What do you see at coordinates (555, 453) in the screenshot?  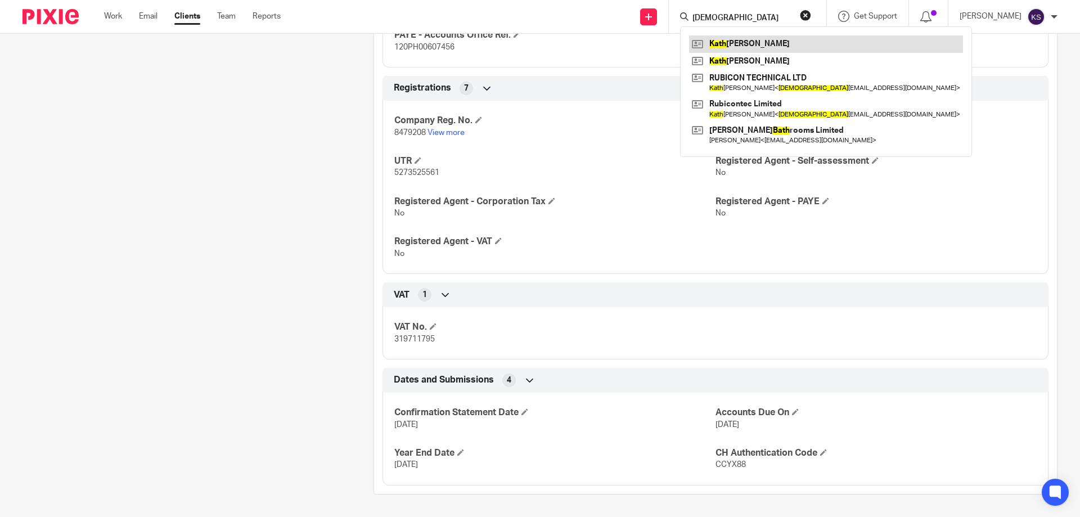 I see `h4: Year End Date` at bounding box center [555, 453].